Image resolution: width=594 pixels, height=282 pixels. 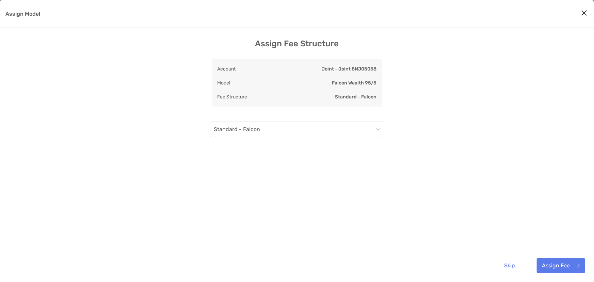 What do you see at coordinates (356, 97) in the screenshot?
I see `p: Standard - Falcon` at bounding box center [356, 97].